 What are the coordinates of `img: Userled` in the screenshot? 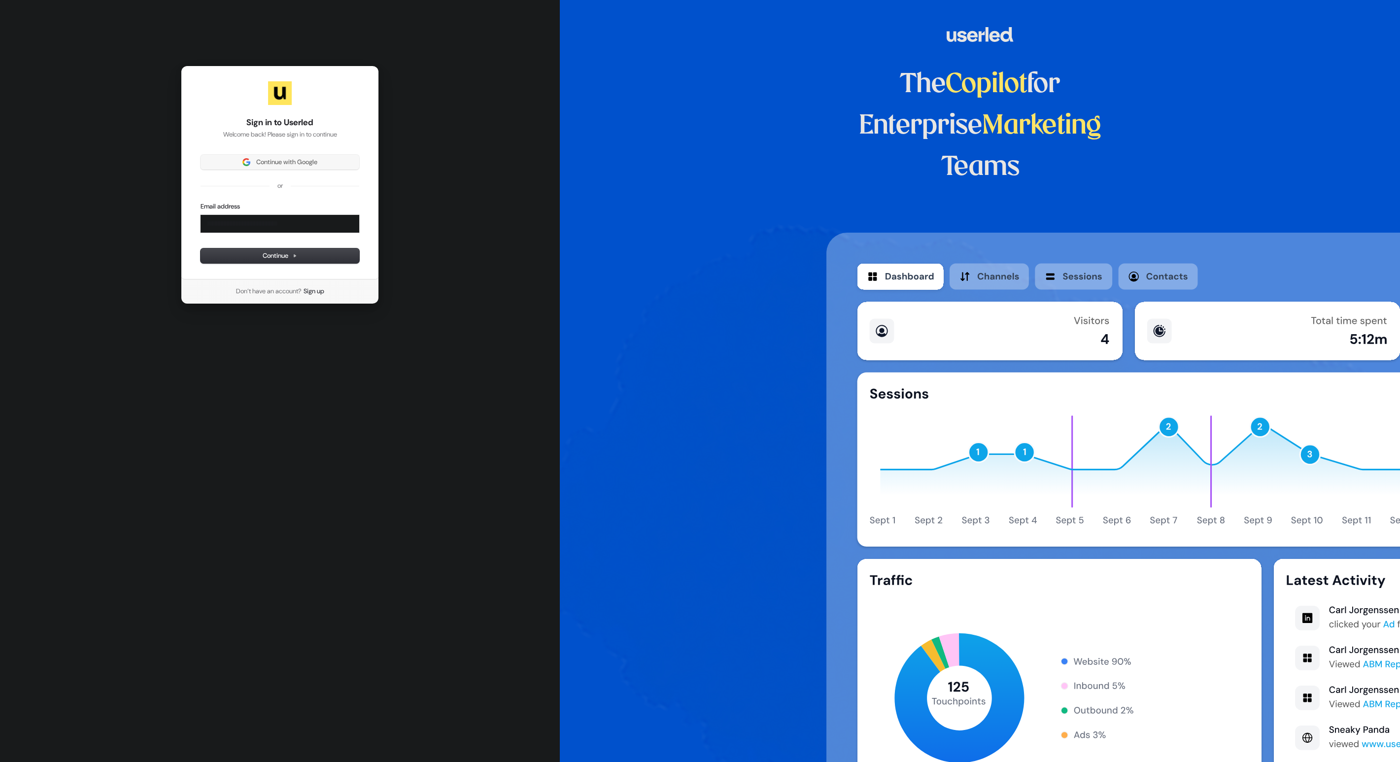 It's located at (280, 93).